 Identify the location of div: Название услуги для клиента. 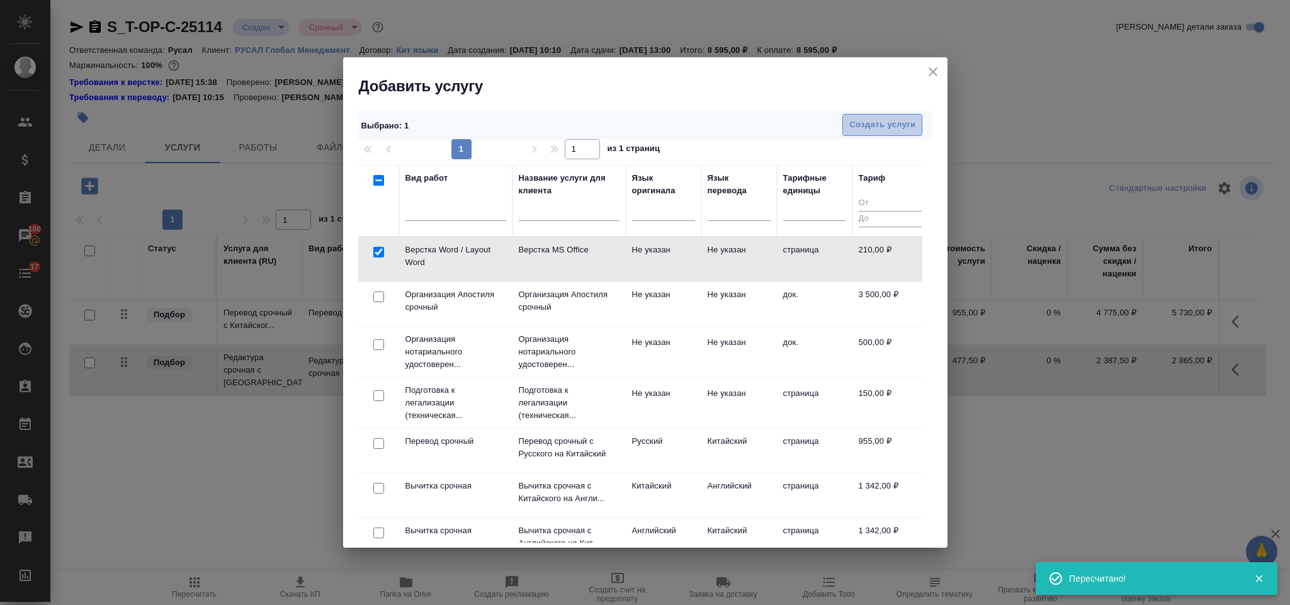
(569, 185).